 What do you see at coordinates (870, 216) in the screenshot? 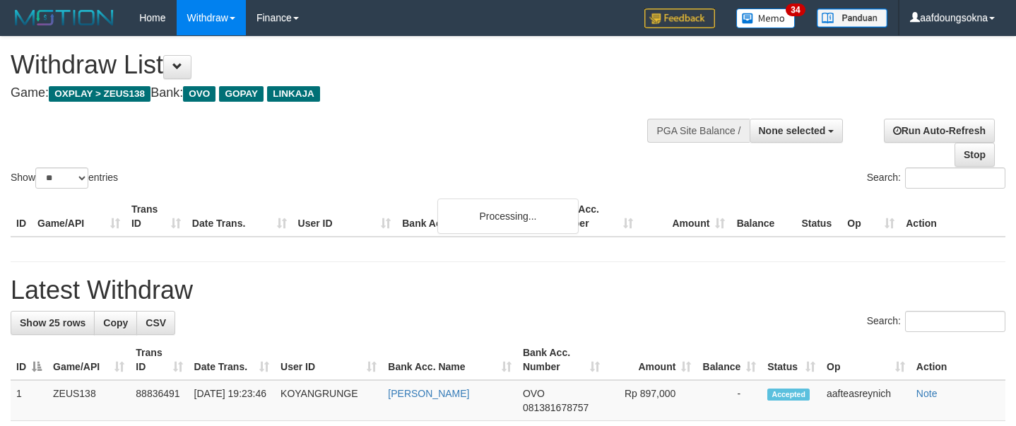
I see `th: Op` at bounding box center [870, 216].